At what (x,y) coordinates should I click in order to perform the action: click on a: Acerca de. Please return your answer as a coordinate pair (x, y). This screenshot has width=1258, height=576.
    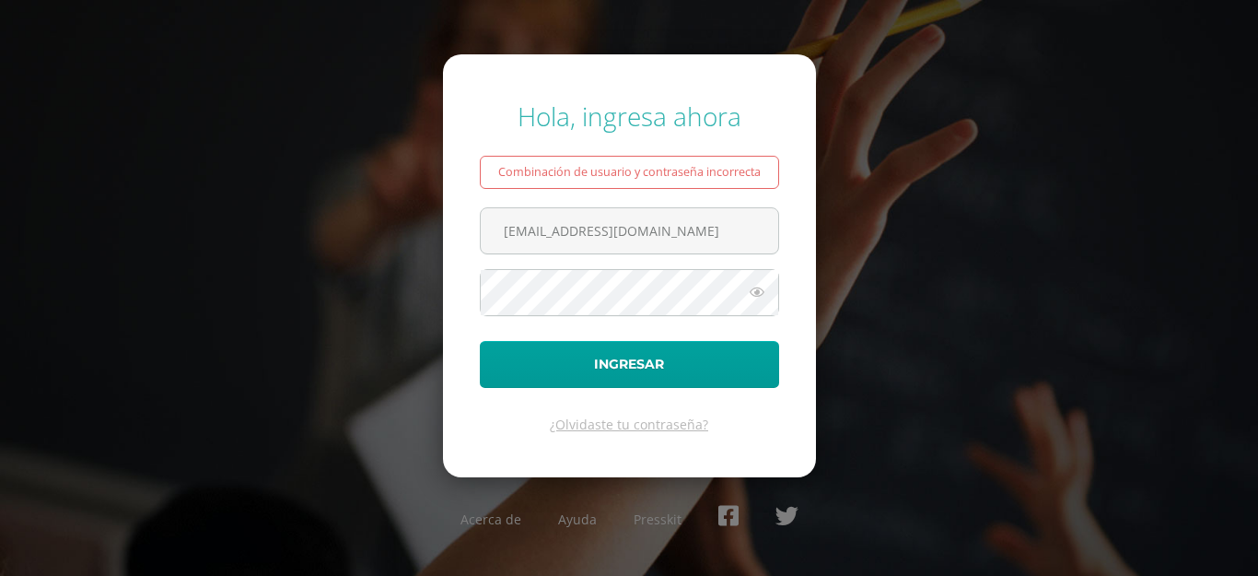
    Looking at the image, I should click on (491, 518).